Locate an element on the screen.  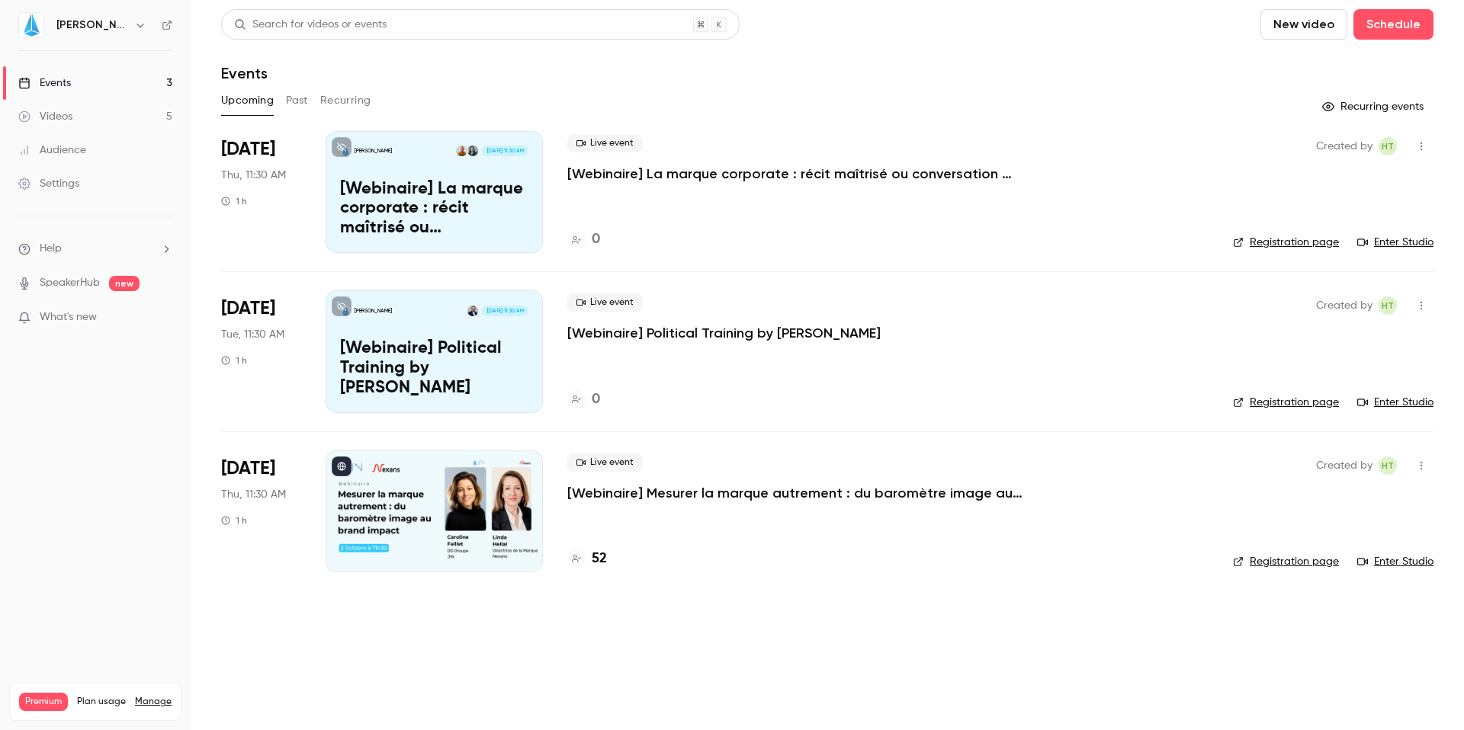
p: [Webinaire] Mesurer la marque autrement : du baromètre image au brand impact is located at coordinates (796, 493).